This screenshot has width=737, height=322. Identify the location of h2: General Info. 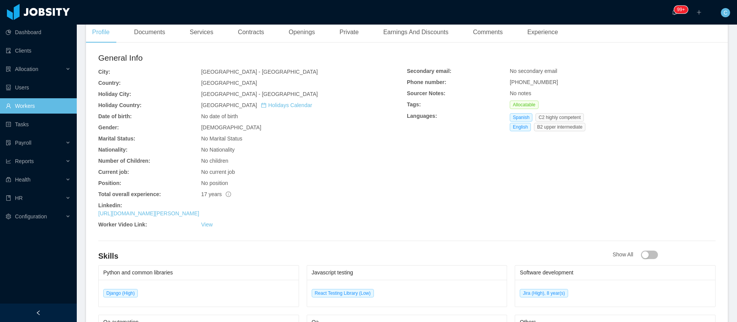
(253, 58).